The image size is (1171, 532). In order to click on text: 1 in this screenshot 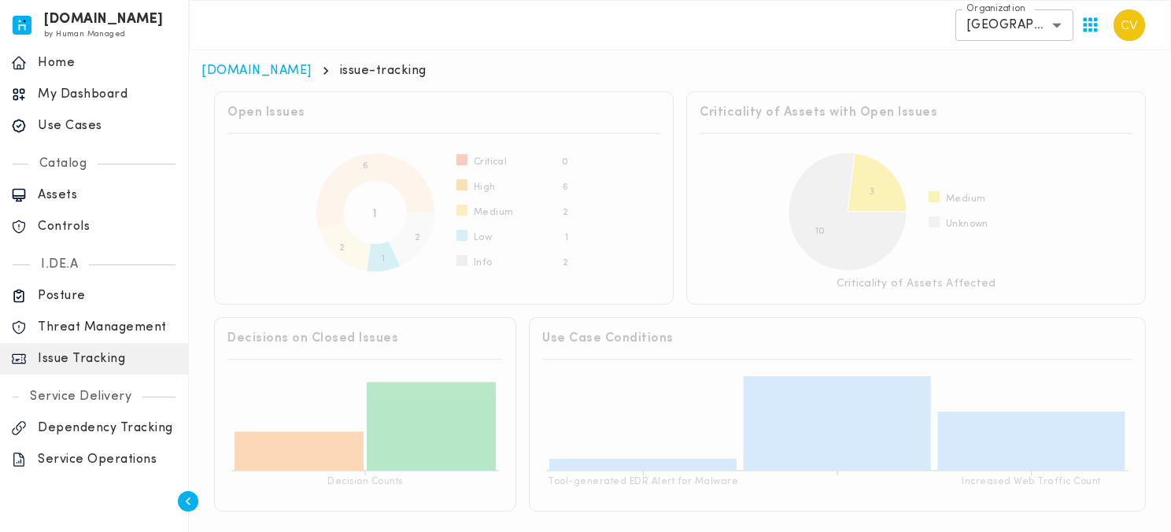, I will do `click(383, 259)`.